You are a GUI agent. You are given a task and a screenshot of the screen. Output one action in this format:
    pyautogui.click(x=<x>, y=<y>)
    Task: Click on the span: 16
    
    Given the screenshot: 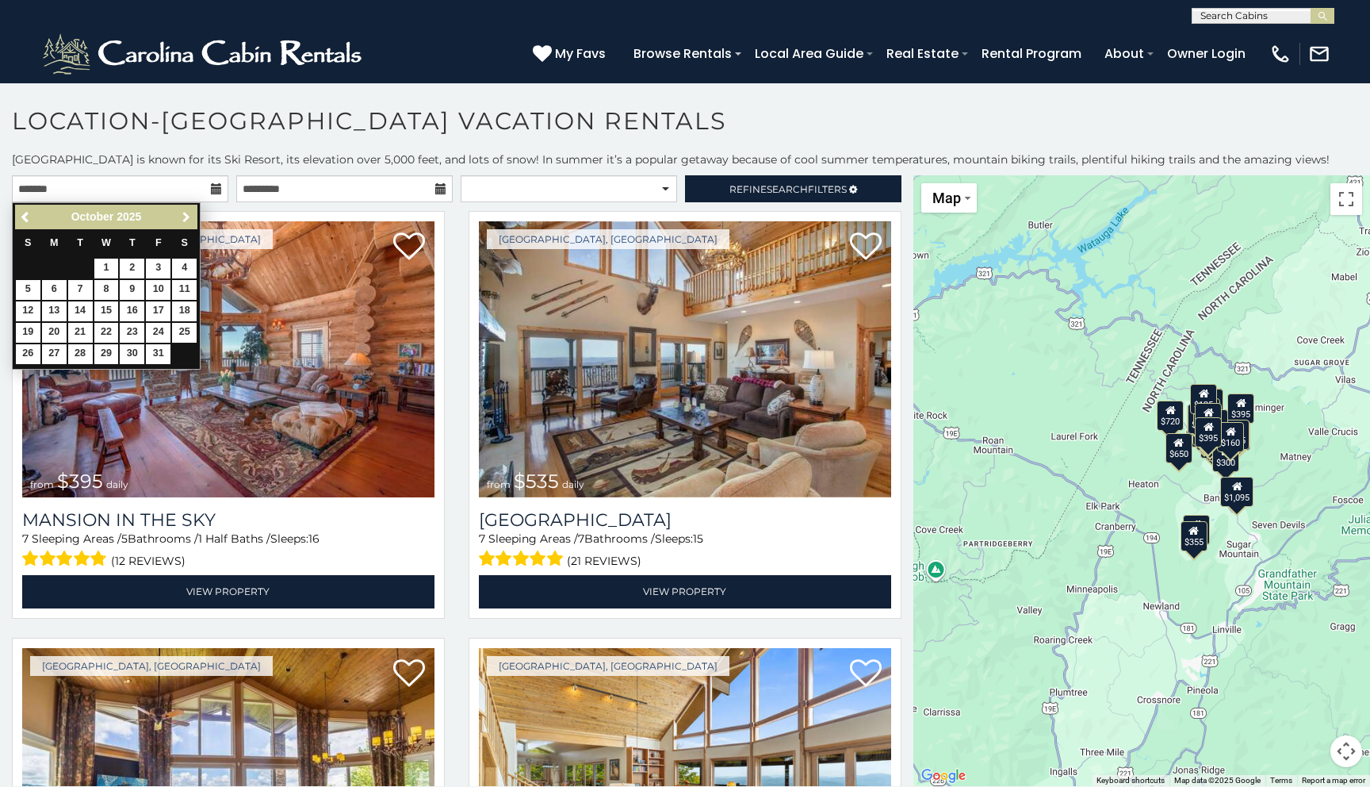 What is the action you would take?
    pyautogui.click(x=314, y=538)
    